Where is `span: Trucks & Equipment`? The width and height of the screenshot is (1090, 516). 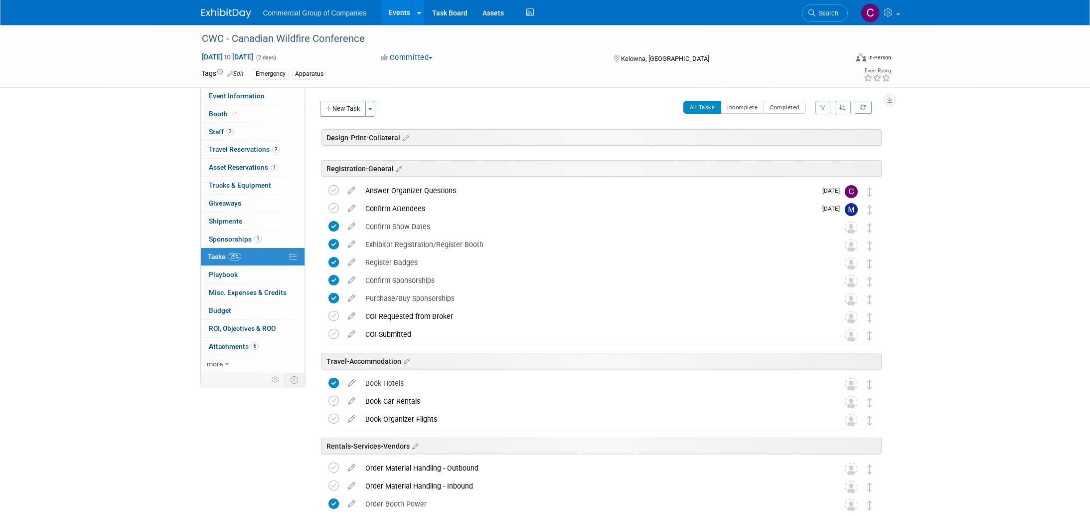 span: Trucks & Equipment is located at coordinates (240, 185).